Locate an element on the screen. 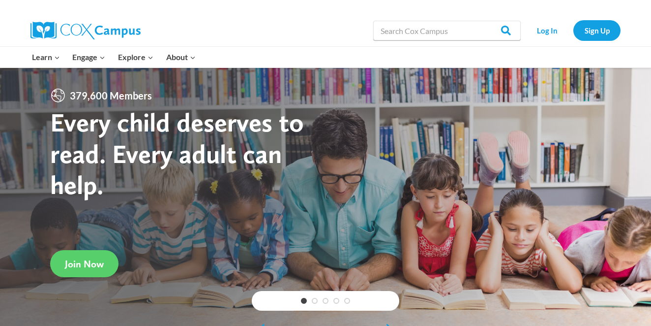 The image size is (651, 326). a: Sign Up is located at coordinates (597, 30).